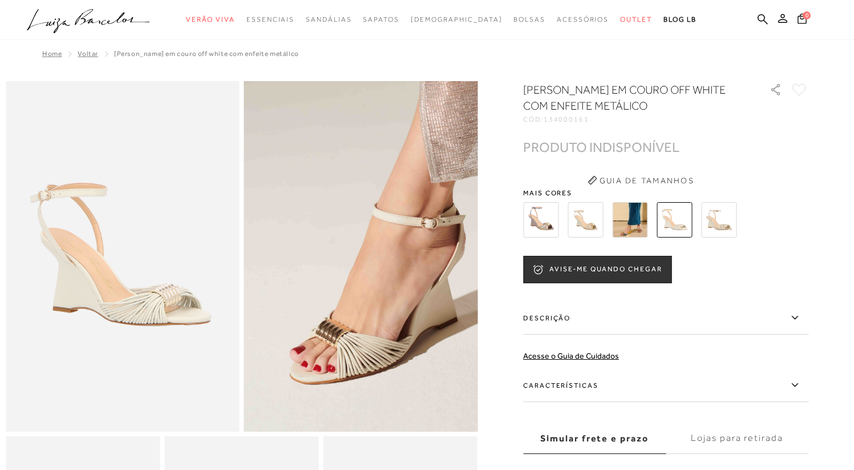  Describe the element at coordinates (641, 180) in the screenshot. I see `button: Guia de Tamanhos` at that location.